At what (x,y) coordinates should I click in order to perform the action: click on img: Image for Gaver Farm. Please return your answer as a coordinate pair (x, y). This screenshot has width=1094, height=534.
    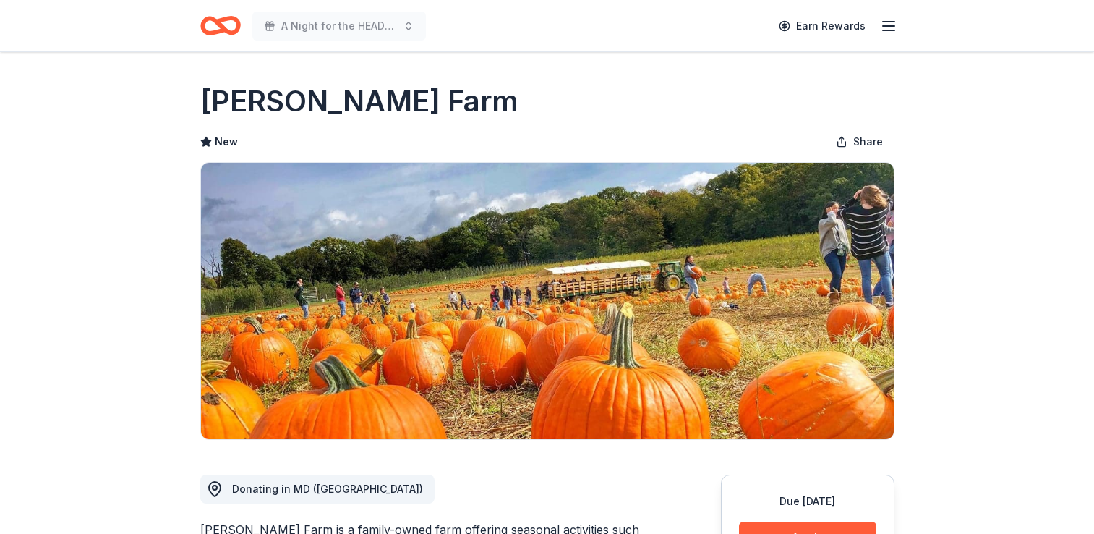
    Looking at the image, I should click on (547, 301).